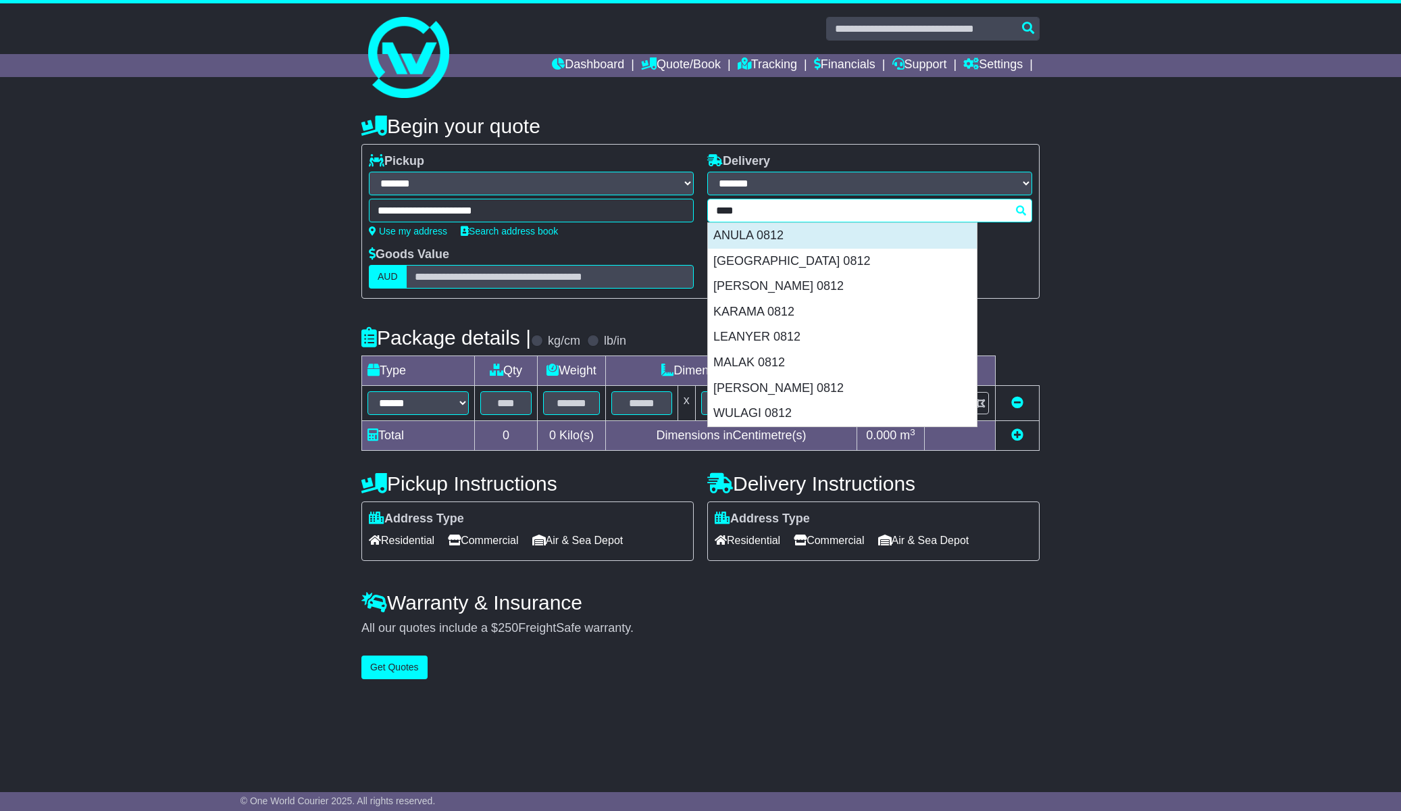 Image resolution: width=1401 pixels, height=811 pixels. I want to click on span: 0, so click(552, 435).